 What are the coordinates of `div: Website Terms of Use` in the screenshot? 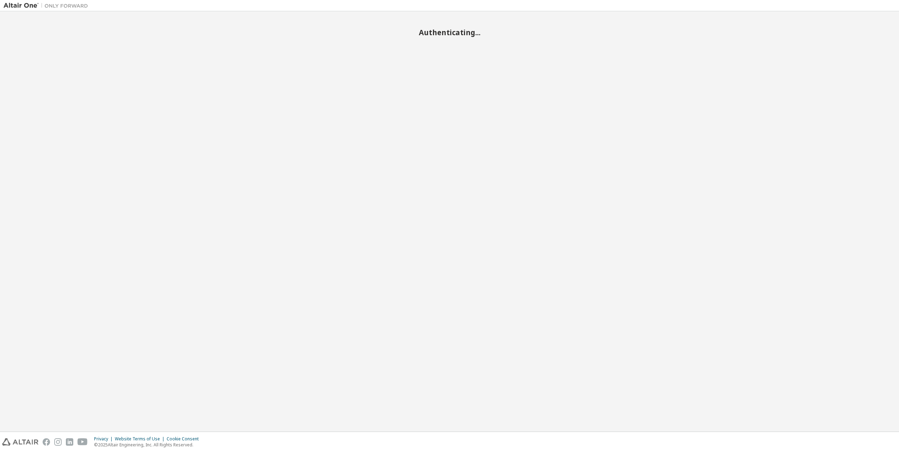 It's located at (141, 439).